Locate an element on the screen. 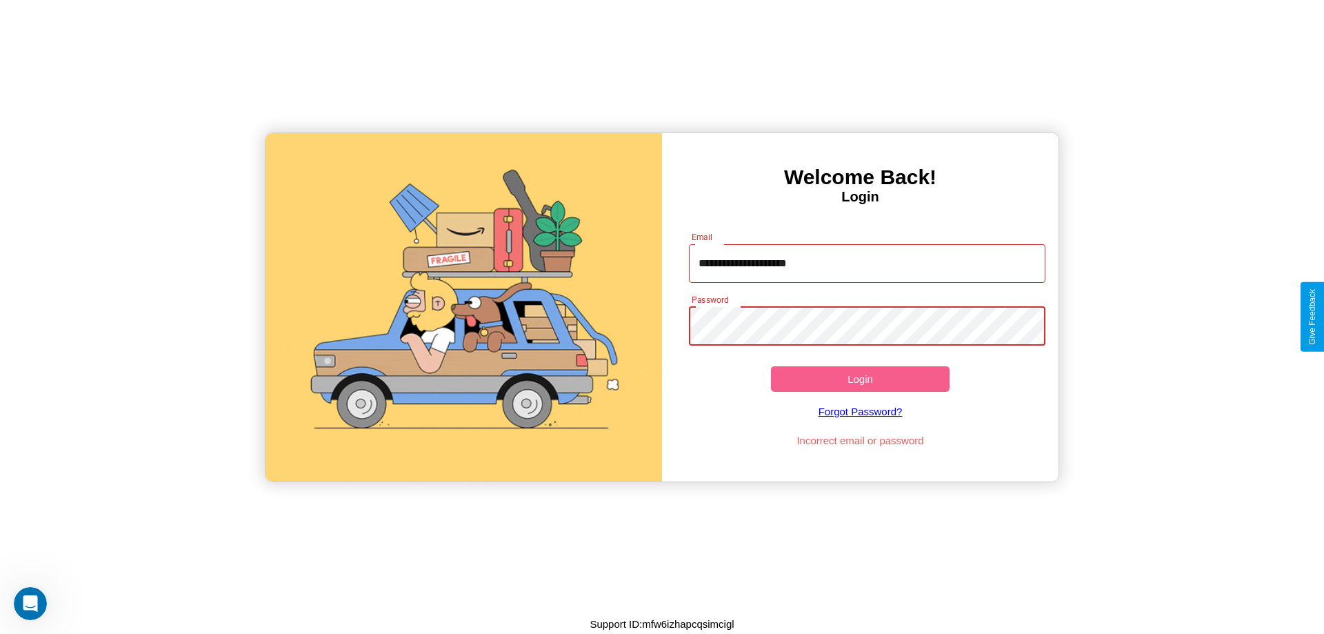  label: Email is located at coordinates (702, 236).